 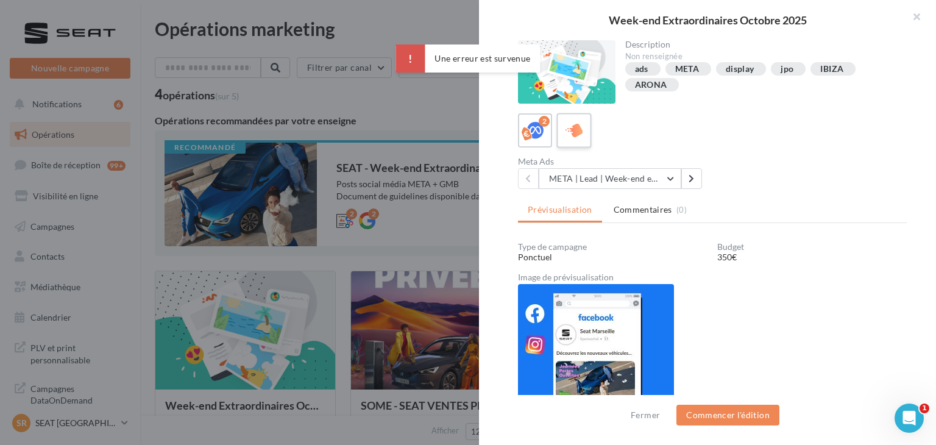 I want to click on button: Commencer l'édition, so click(x=728, y=415).